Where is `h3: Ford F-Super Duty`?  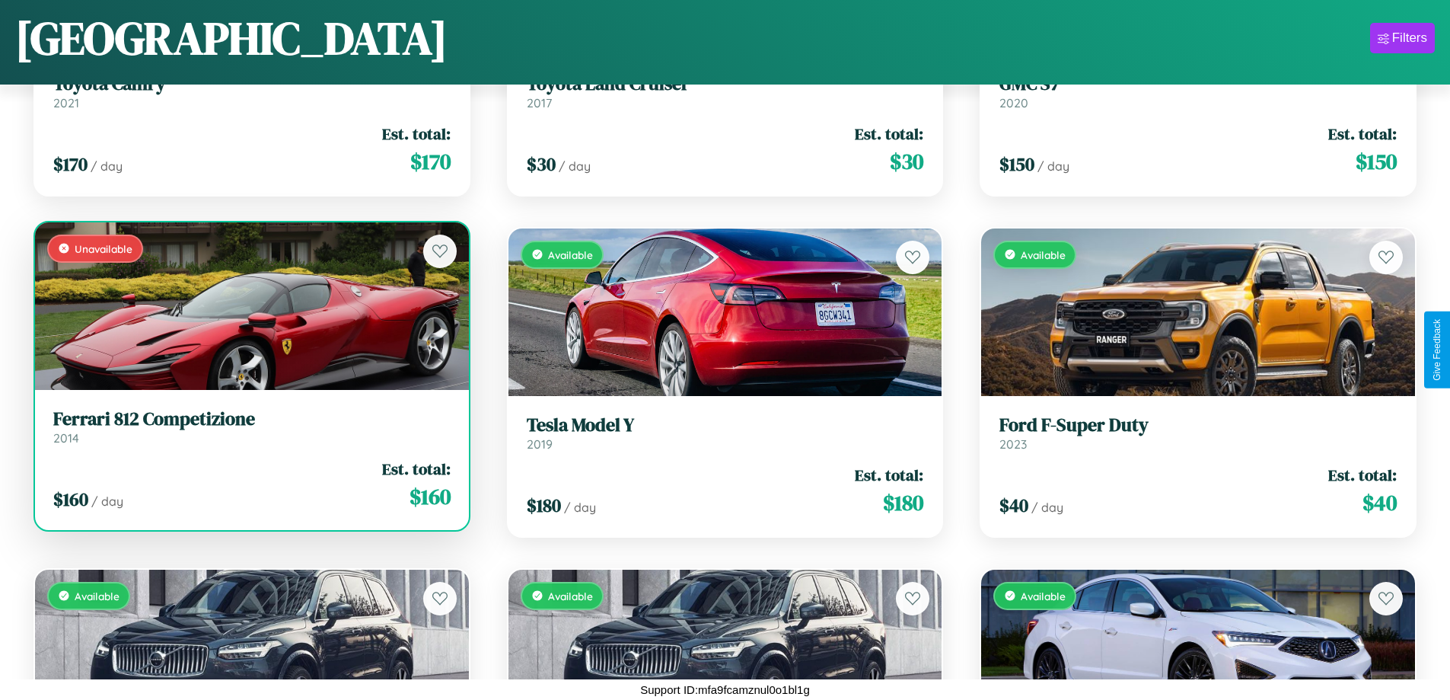 h3: Ford F-Super Duty is located at coordinates (1198, 425).